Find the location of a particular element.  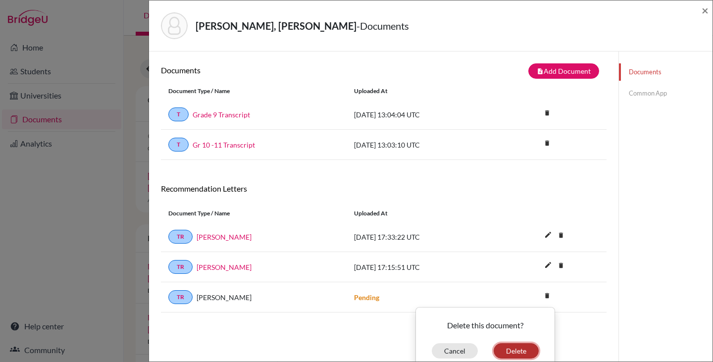

h6: Documents is located at coordinates (272, 70).